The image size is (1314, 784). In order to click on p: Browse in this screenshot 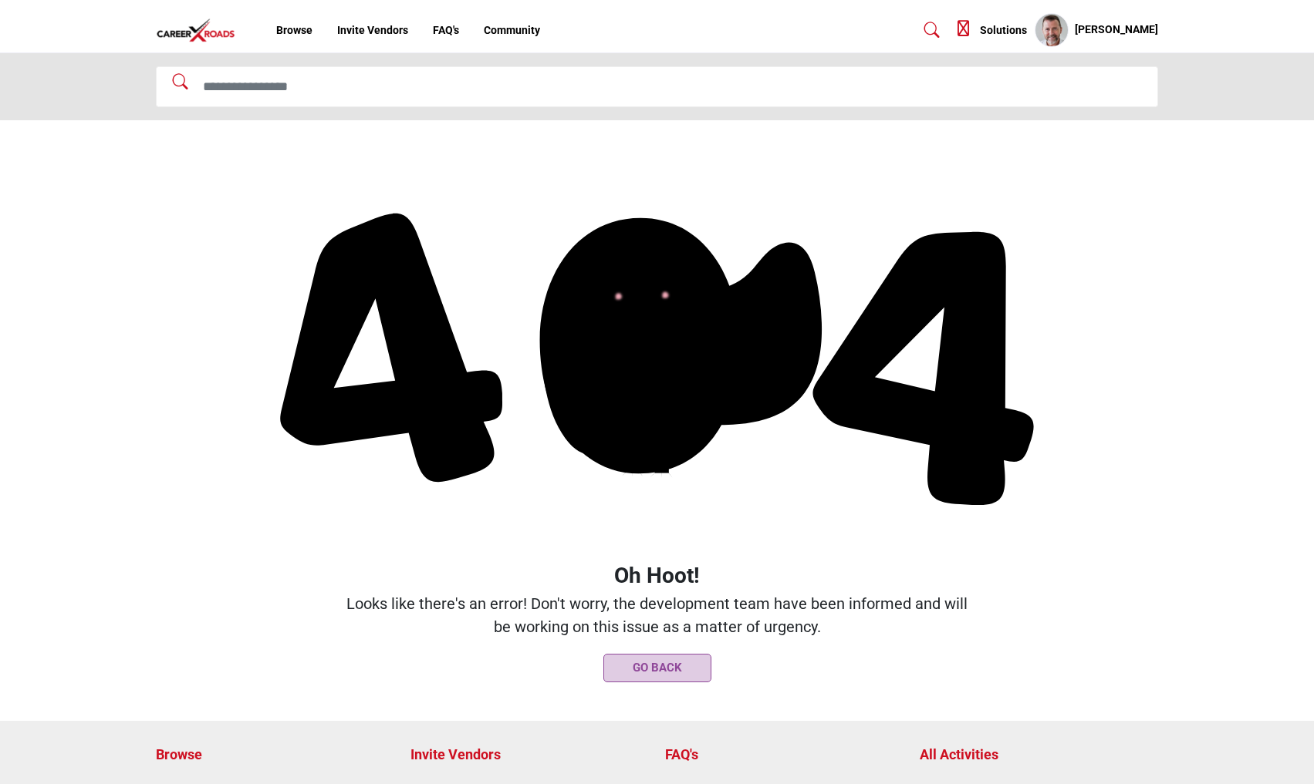, I will do `click(275, 754)`.